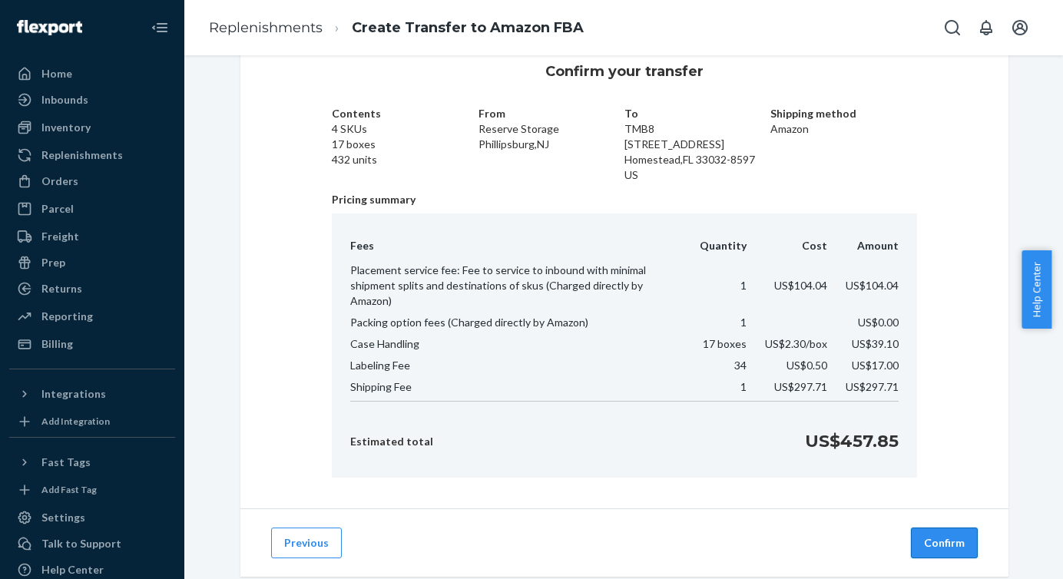  I want to click on h3: Confirm your transfer, so click(624, 71).